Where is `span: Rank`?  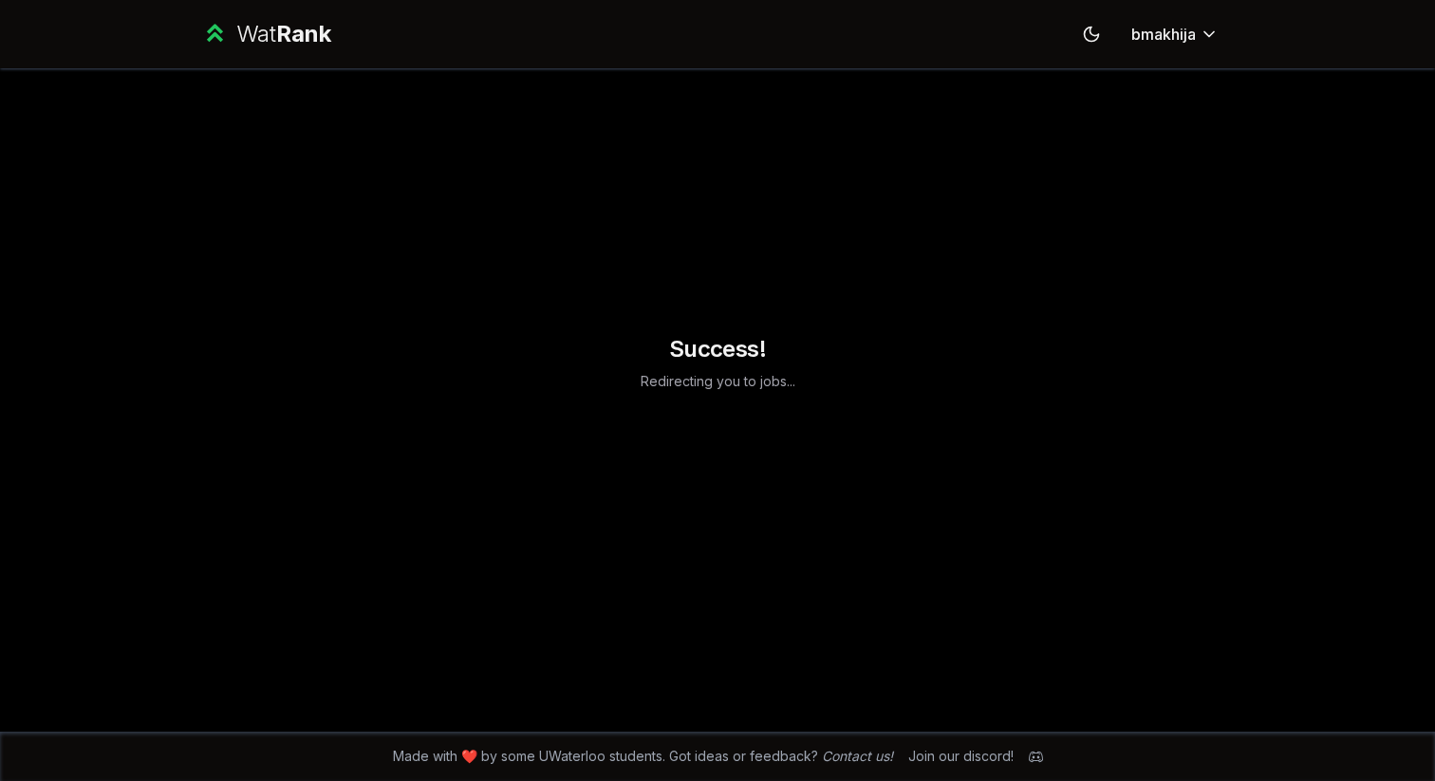
span: Rank is located at coordinates (304, 33).